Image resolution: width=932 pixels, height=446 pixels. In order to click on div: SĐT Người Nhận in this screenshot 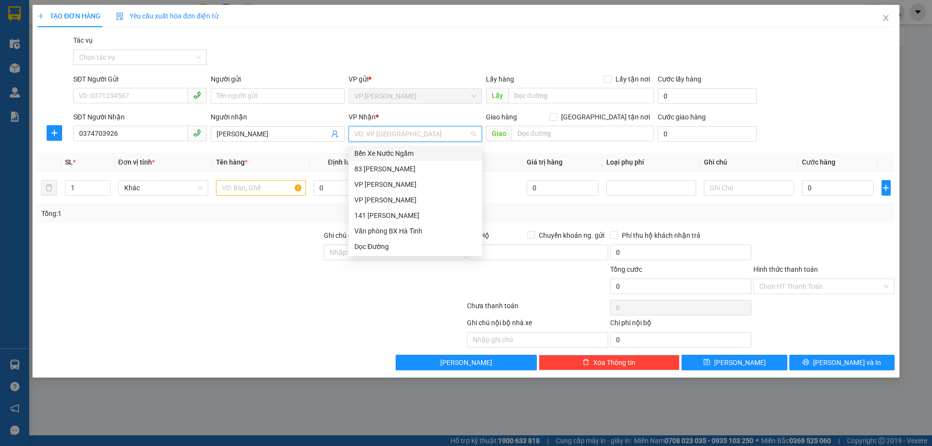, I will do `click(140, 117)`.